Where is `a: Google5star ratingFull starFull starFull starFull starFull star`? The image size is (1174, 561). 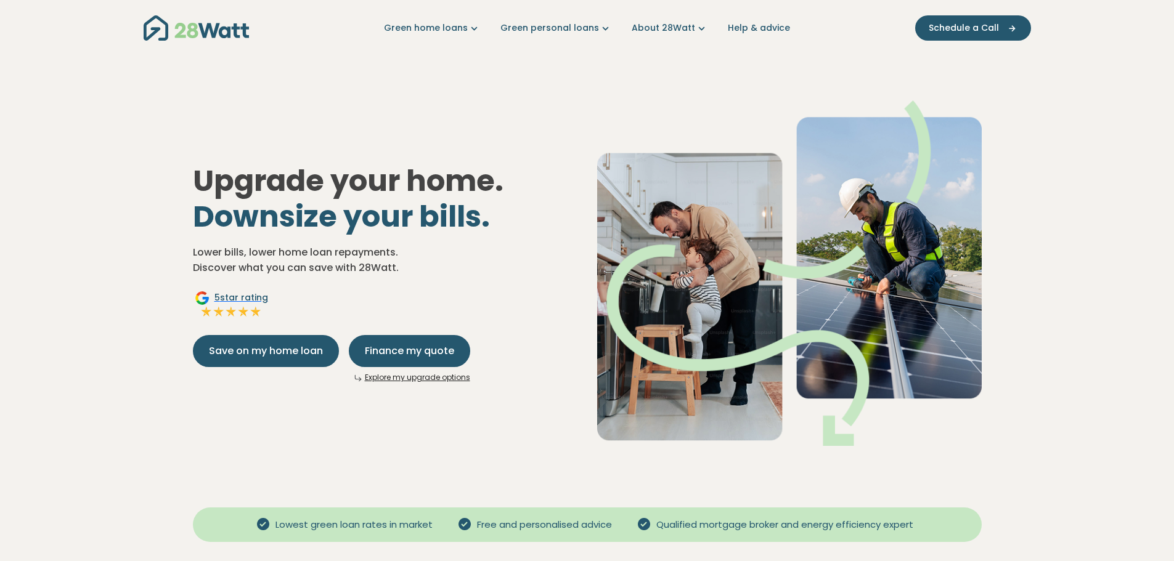 a: Google5star ratingFull starFull starFull starFull starFull star is located at coordinates (231, 306).